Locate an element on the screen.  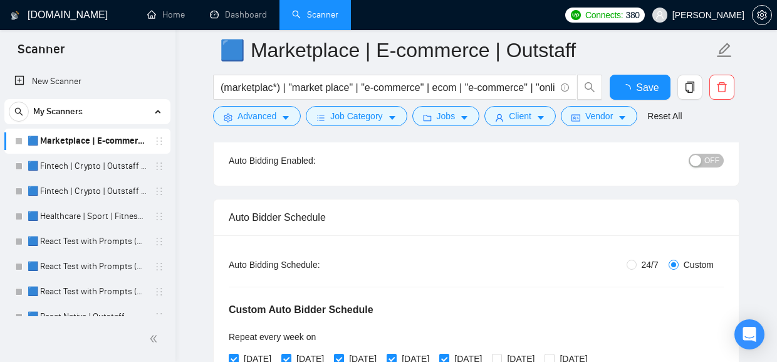
a: 🟦 React Test with Prompts (Mid Rates) is located at coordinates (87, 291).